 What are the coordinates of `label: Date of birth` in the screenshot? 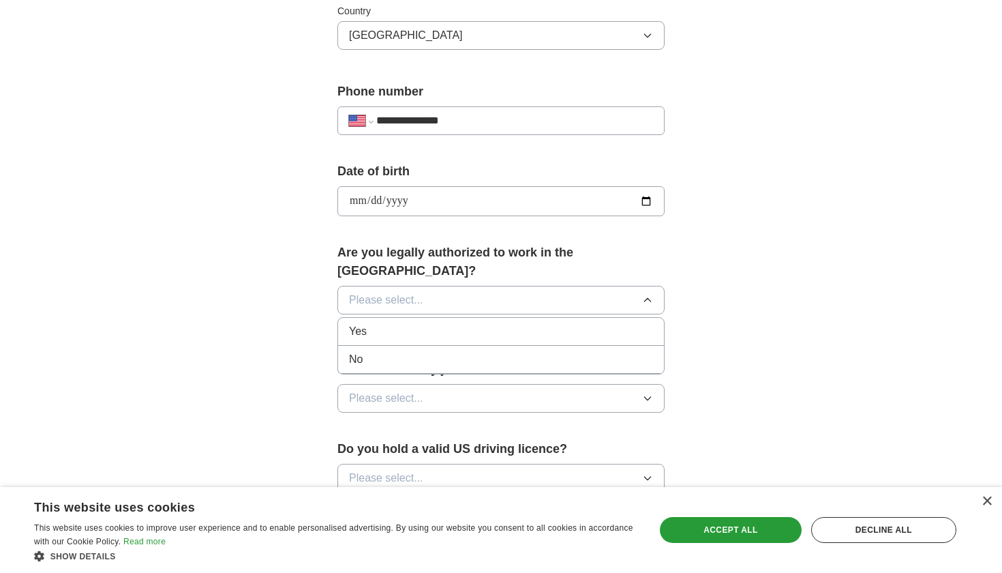 It's located at (501, 171).